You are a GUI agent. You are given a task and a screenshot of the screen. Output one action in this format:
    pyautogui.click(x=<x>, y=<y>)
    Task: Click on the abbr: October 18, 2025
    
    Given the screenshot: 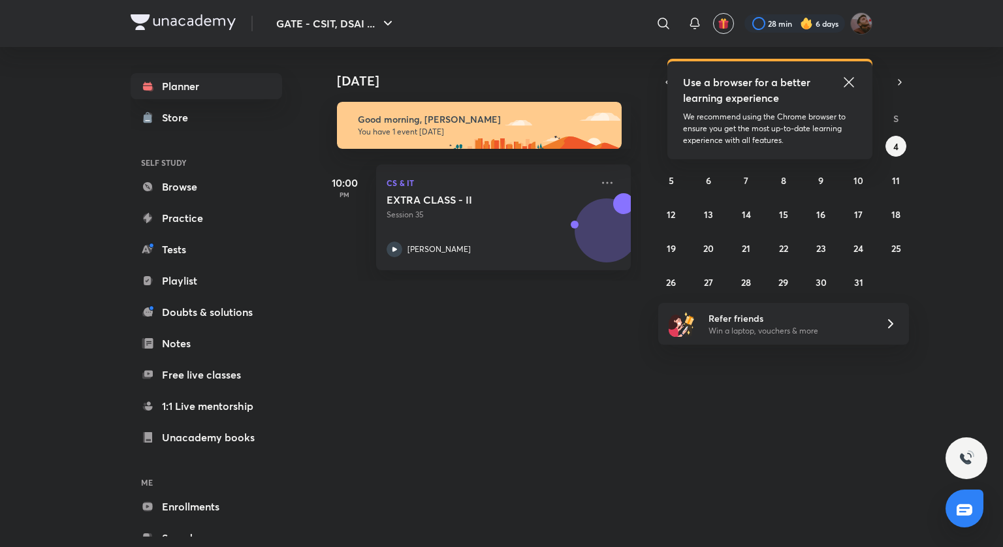 What is the action you would take?
    pyautogui.click(x=896, y=214)
    